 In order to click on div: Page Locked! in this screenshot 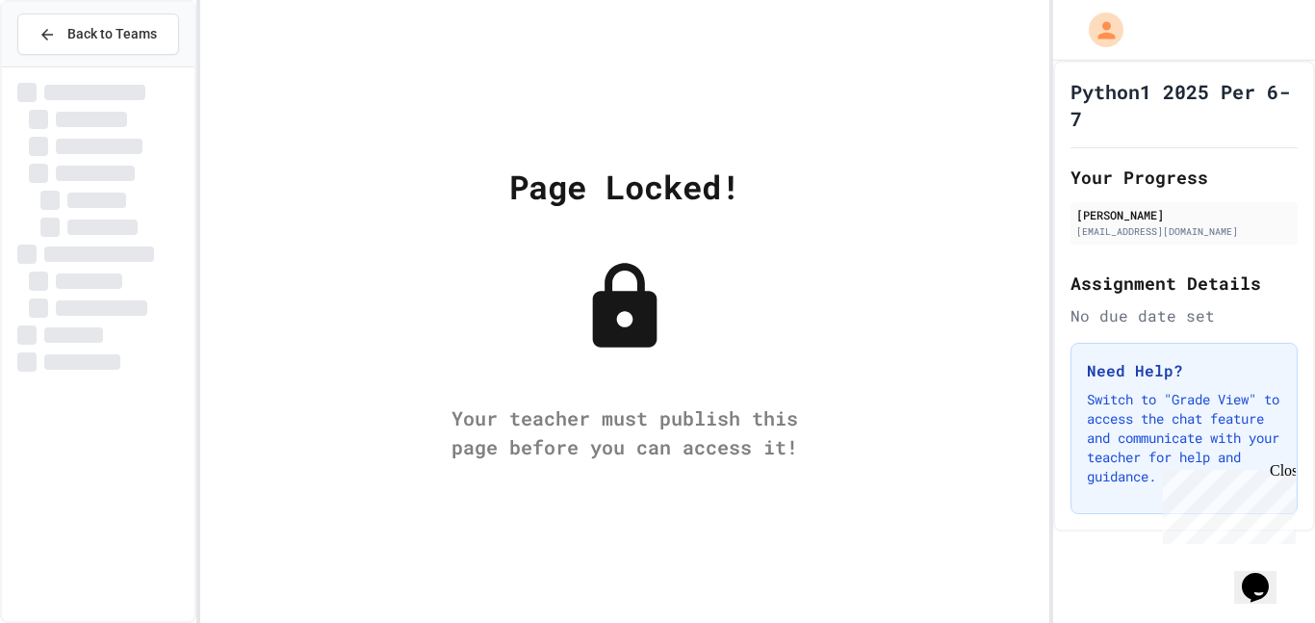, I will do `click(625, 186)`.